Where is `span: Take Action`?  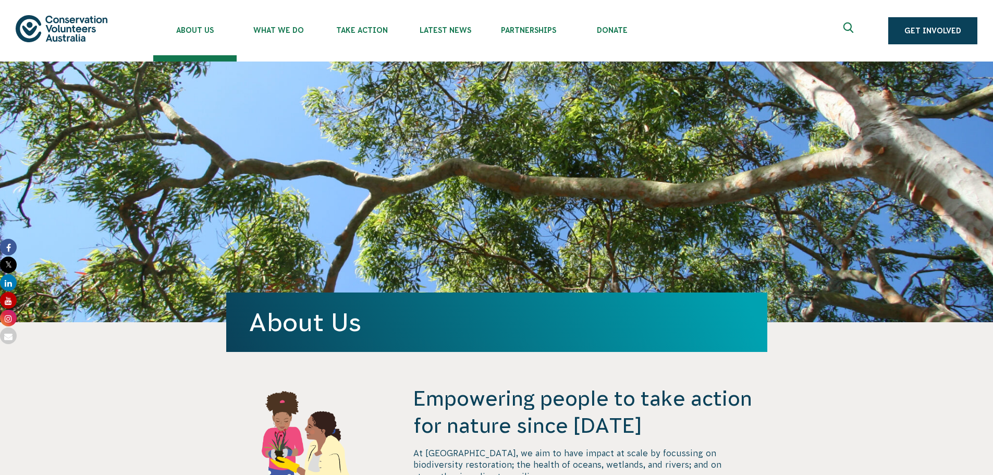
span: Take Action is located at coordinates (362, 30).